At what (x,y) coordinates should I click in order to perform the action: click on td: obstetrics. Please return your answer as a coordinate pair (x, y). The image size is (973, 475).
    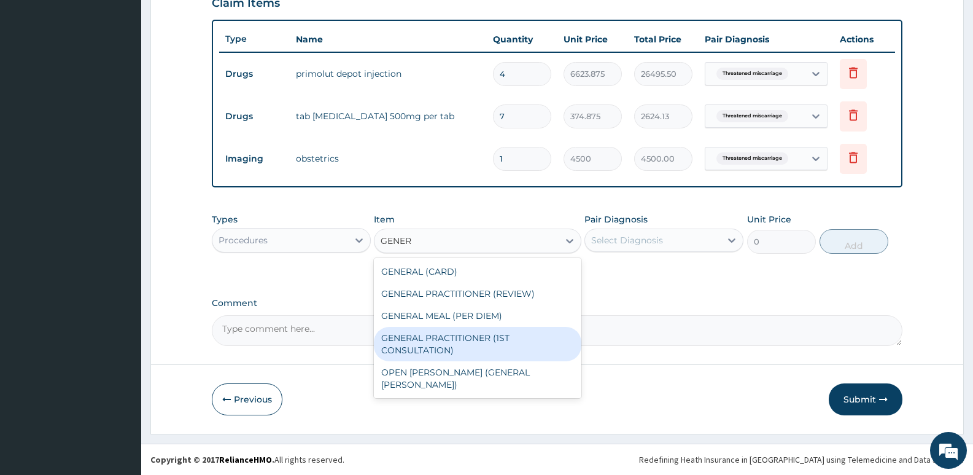
    Looking at the image, I should click on (388, 158).